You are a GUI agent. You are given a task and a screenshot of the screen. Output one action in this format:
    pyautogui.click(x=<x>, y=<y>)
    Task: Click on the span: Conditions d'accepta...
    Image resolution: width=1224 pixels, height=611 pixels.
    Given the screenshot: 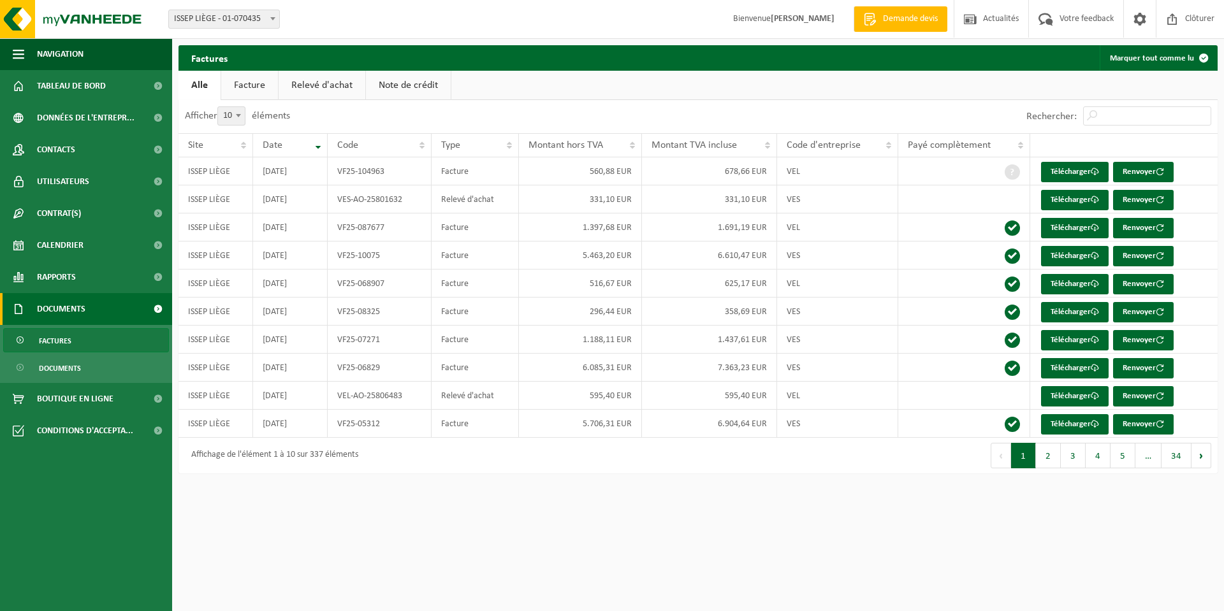 What is the action you would take?
    pyautogui.click(x=85, y=431)
    